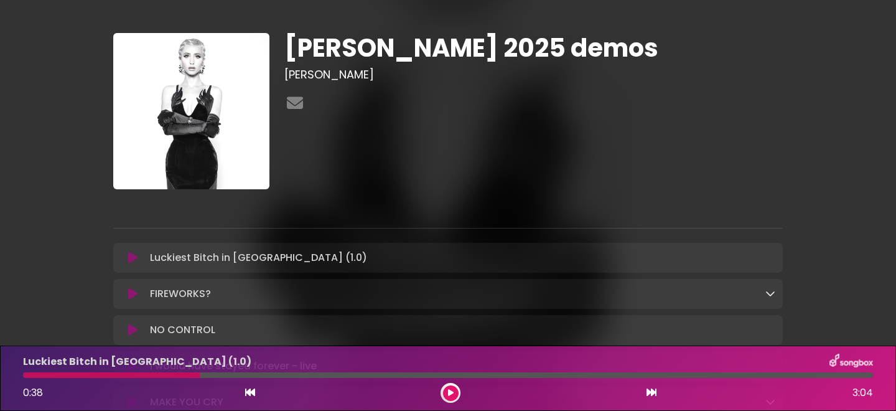 Image resolution: width=896 pixels, height=411 pixels. Describe the element at coordinates (33, 392) in the screenshot. I see `span: 0:38` at that location.